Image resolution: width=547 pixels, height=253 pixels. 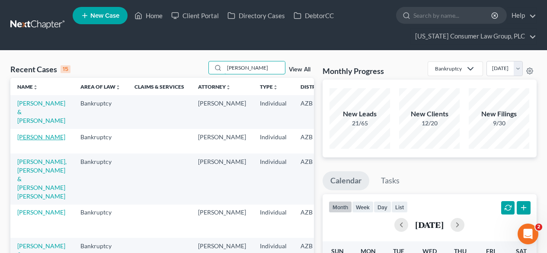 What do you see at coordinates (214, 86) in the screenshot?
I see `a: Attorneyunfold_more` at bounding box center [214, 86].